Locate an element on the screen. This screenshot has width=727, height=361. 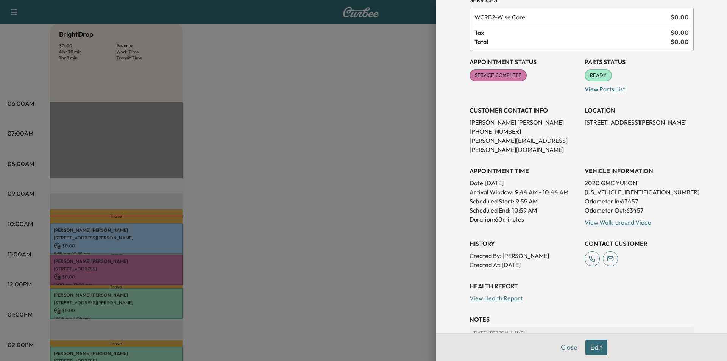
p: 2020 GMC YUKON is located at coordinates (639, 183).